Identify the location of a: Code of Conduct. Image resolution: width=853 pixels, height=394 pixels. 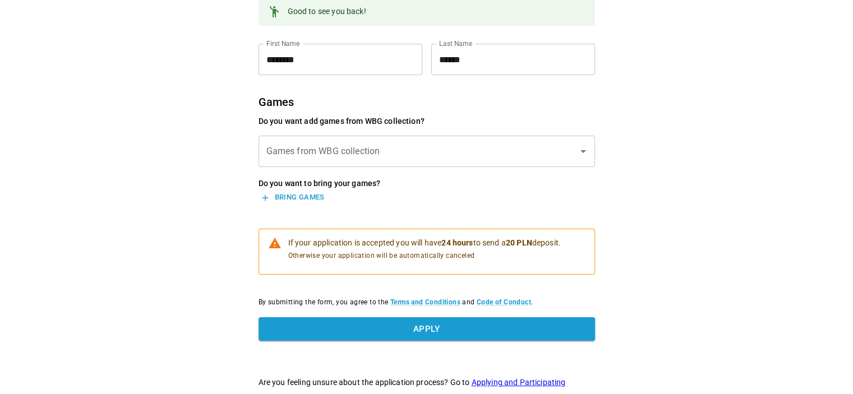
(504, 302).